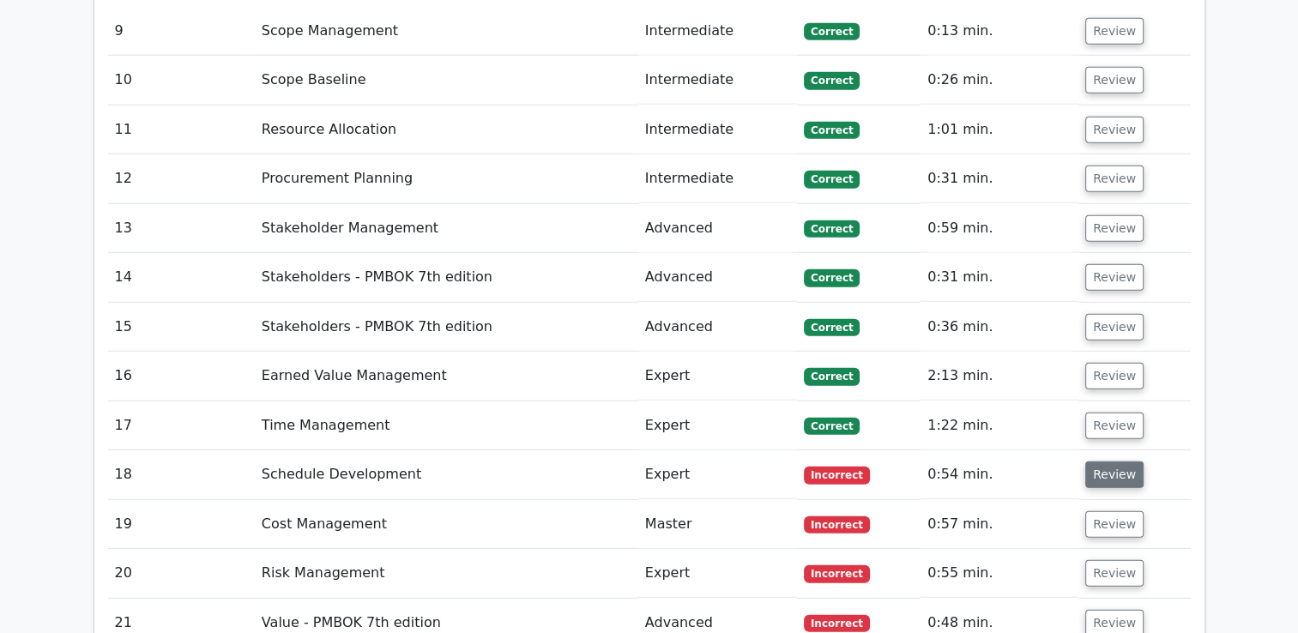 The image size is (1298, 633). I want to click on td: Scope Baseline, so click(446, 80).